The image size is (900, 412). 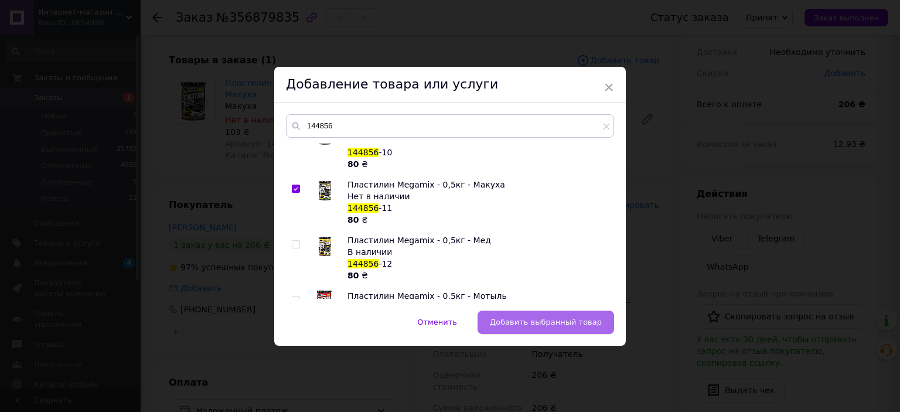 I want to click on span: Пластилин Megamix - 0,5кг - Макуха, so click(x=426, y=185).